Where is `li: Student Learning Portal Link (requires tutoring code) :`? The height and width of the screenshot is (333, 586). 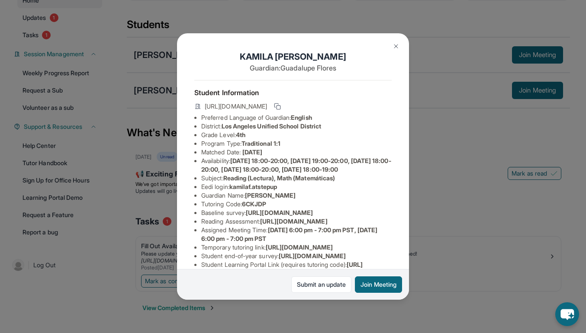
li: Student Learning Portal Link (requires tutoring code) : is located at coordinates (296, 269).